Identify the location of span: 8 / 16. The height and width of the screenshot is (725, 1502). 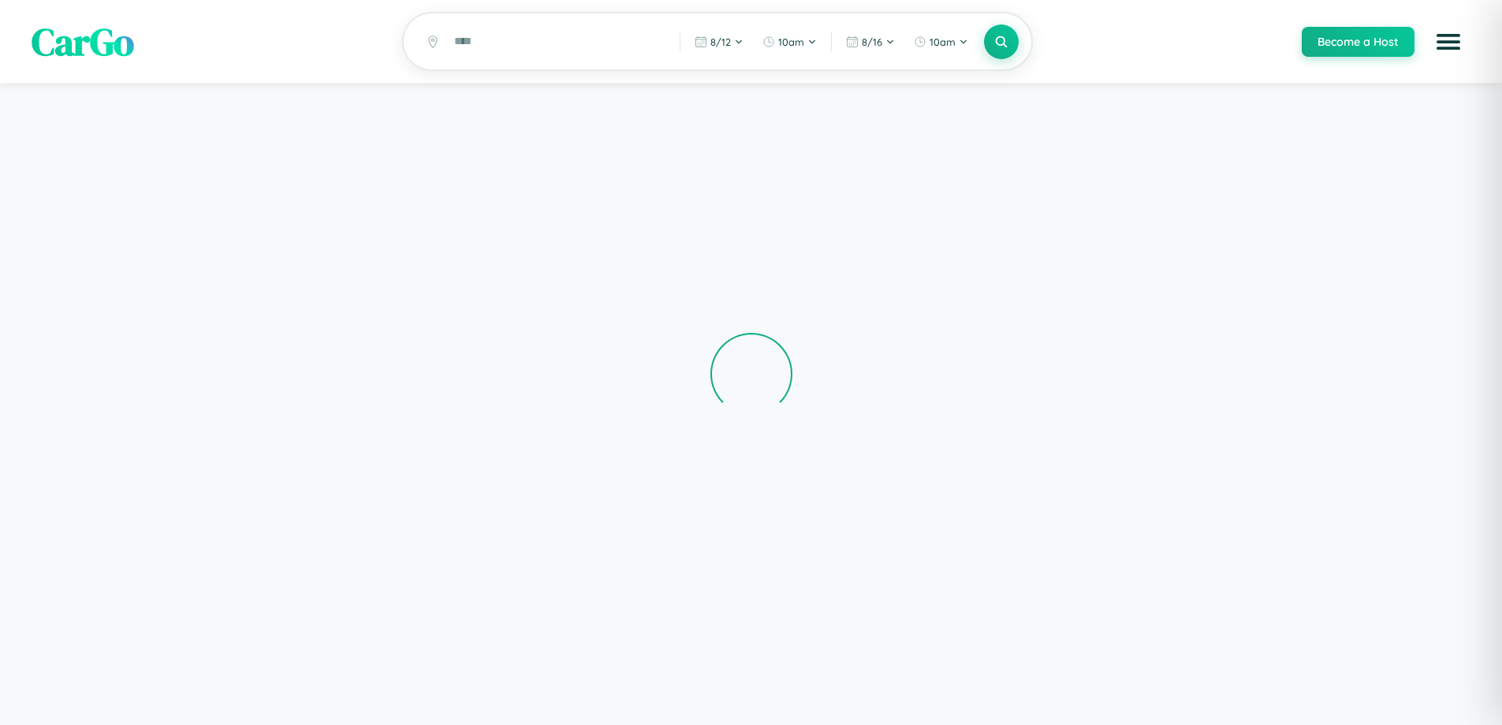
(872, 42).